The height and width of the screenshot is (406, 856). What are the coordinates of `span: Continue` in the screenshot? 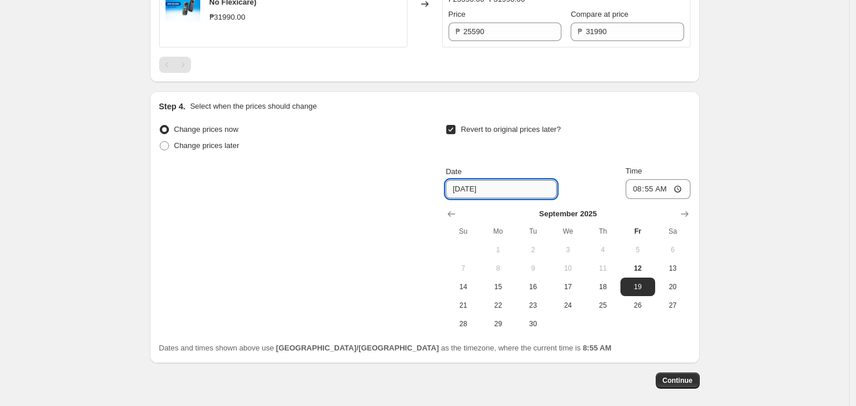 It's located at (677, 381).